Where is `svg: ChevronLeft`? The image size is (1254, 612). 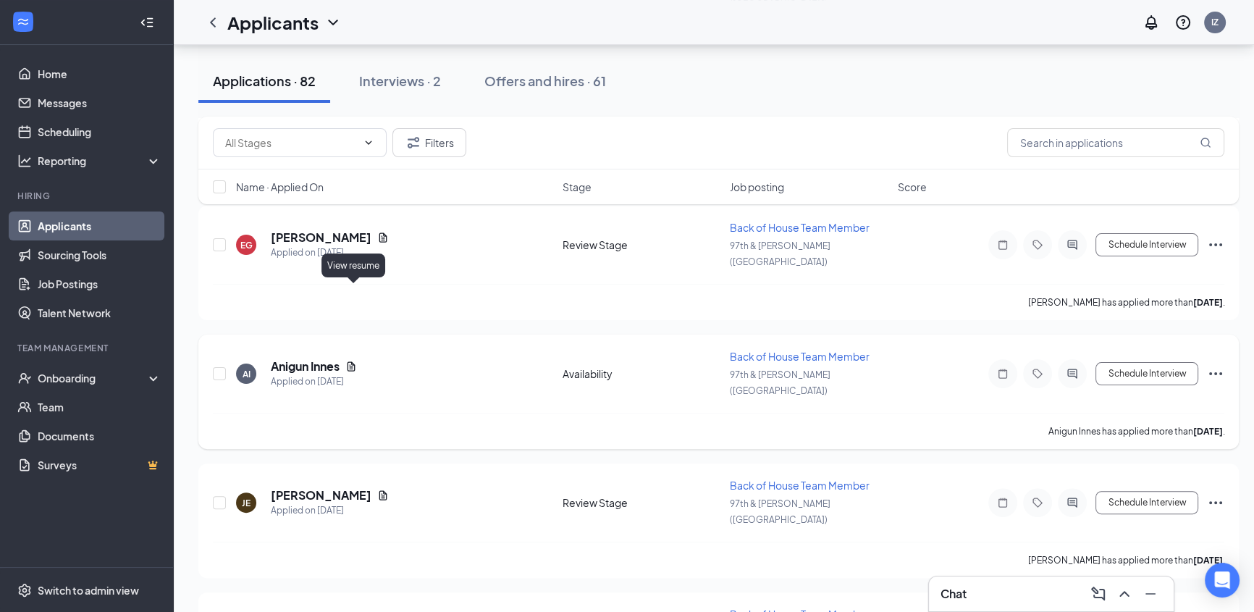 svg: ChevronLeft is located at coordinates (213, 22).